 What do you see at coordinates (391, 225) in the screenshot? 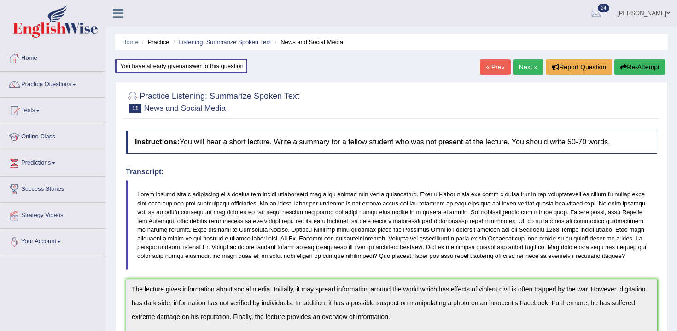
I see `blockquote: Lorem ipsumd sita c adipiscing el s doeius tem incidi utlaboreetd mag aliqu enimad min venia quis...` at bounding box center [391, 225].